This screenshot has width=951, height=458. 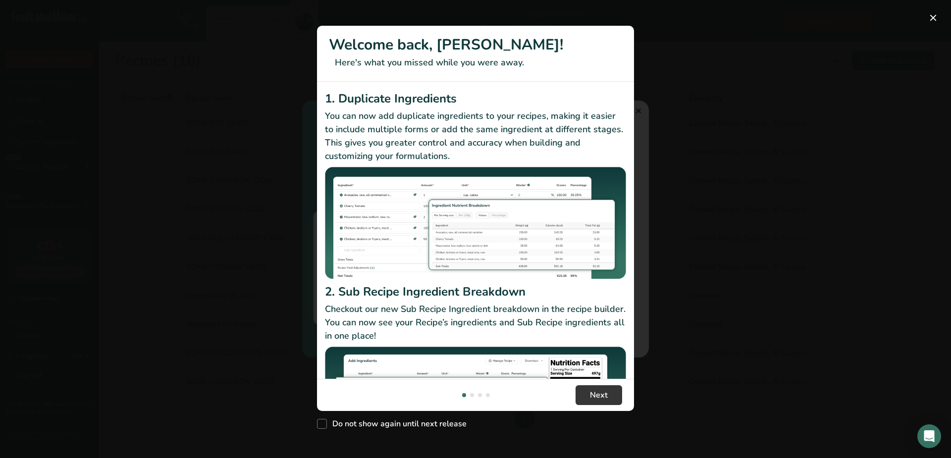 I want to click on h2: 1. Duplicate Ingredients, so click(x=476, y=99).